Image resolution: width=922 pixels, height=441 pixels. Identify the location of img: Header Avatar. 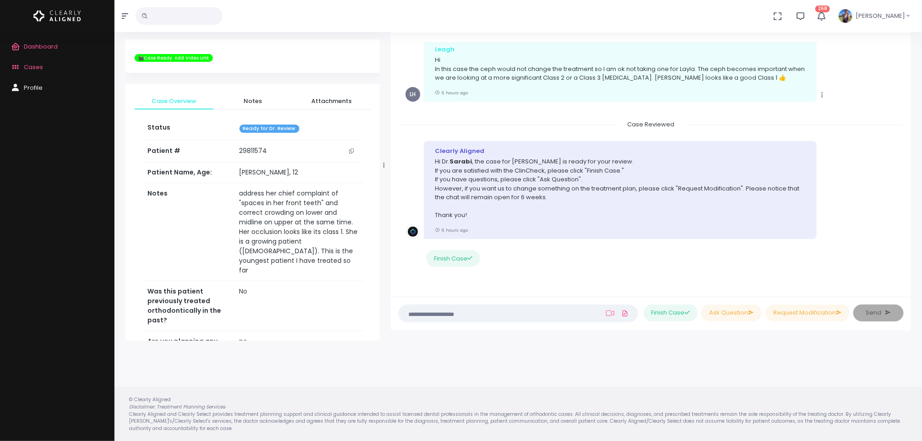
(846, 16).